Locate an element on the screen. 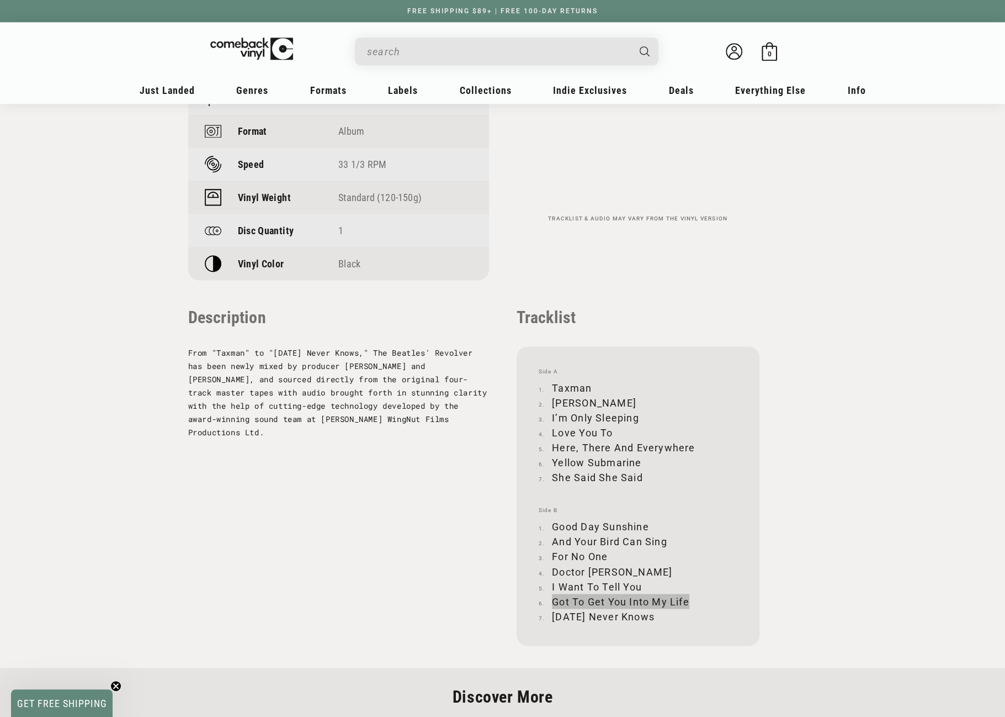  span: Just Landed is located at coordinates (167, 90).